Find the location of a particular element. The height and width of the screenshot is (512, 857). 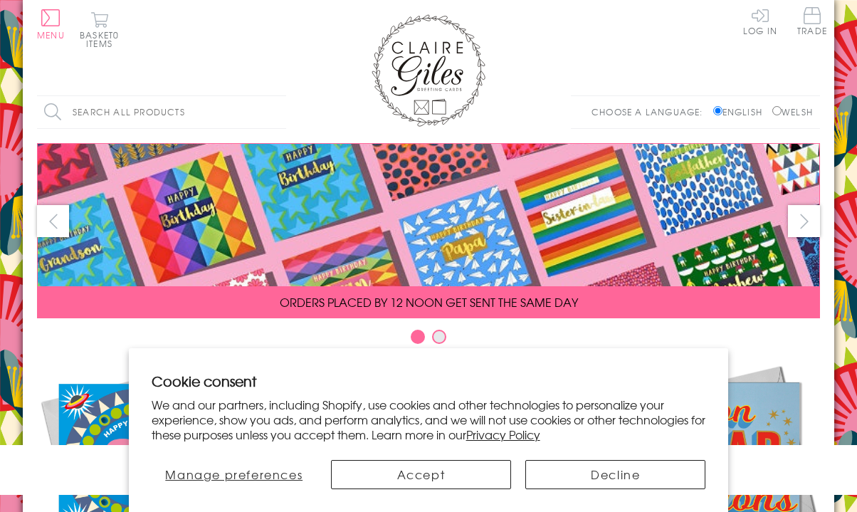

span: Trade is located at coordinates (812, 21).